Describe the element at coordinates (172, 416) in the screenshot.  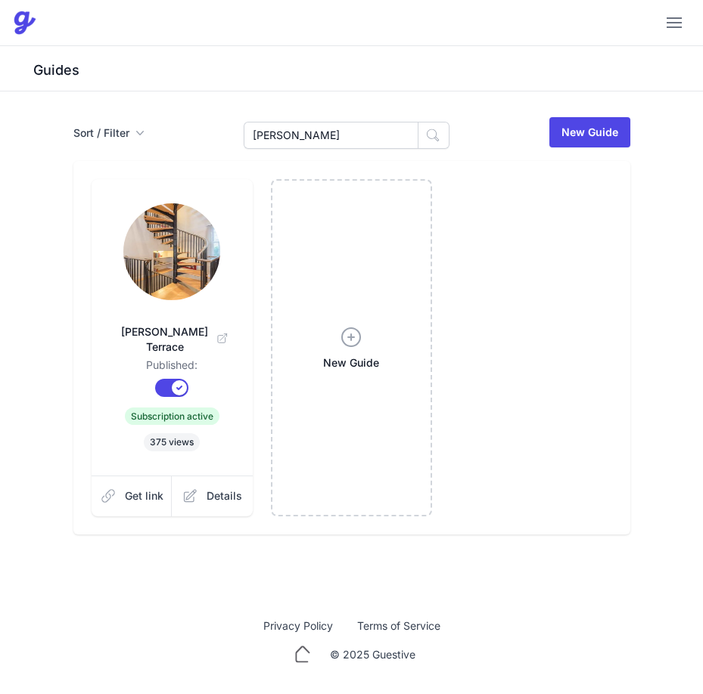
I see `span: Subscription active` at that location.